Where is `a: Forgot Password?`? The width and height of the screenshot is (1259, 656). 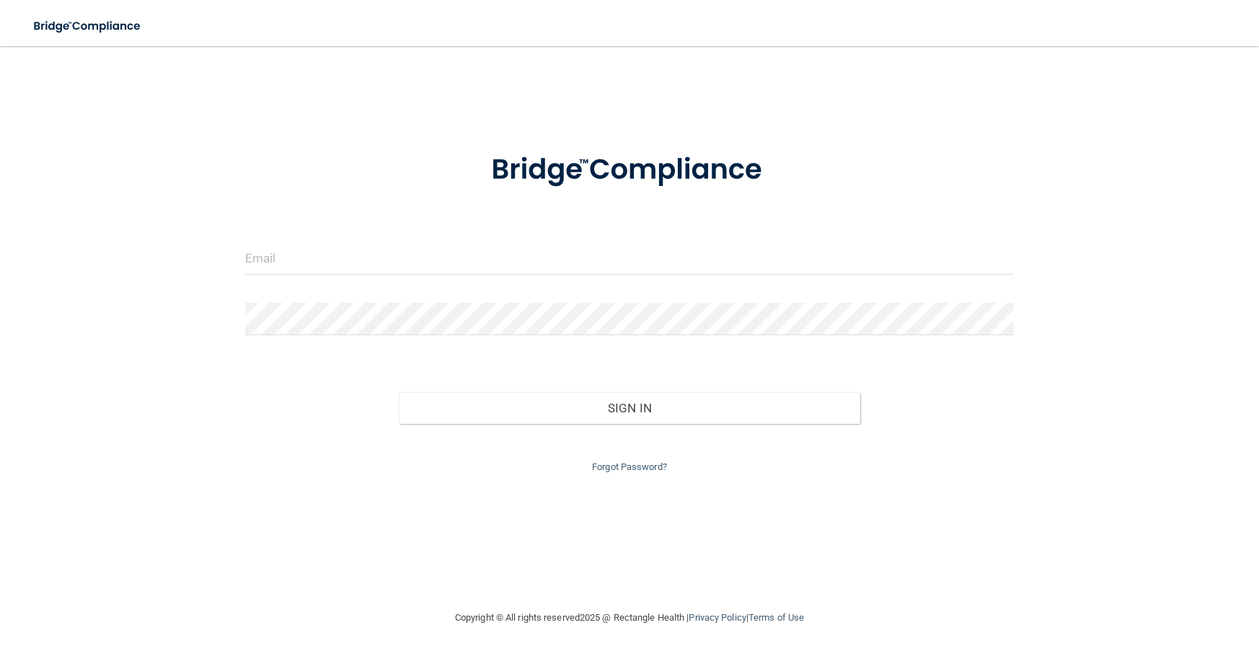 a: Forgot Password? is located at coordinates (629, 466).